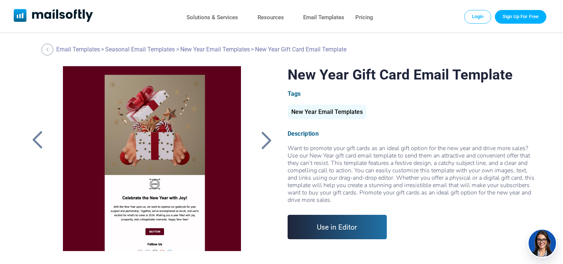 Image resolution: width=563 pixels, height=264 pixels. I want to click on div: Want to promote your gift cards as an ideal gift option for the new year and drive more sales? Us..., so click(411, 174).